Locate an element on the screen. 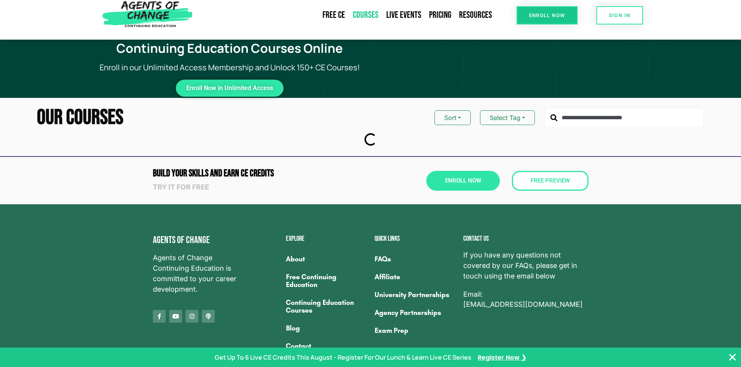  p: Email: is located at coordinates (526, 300).